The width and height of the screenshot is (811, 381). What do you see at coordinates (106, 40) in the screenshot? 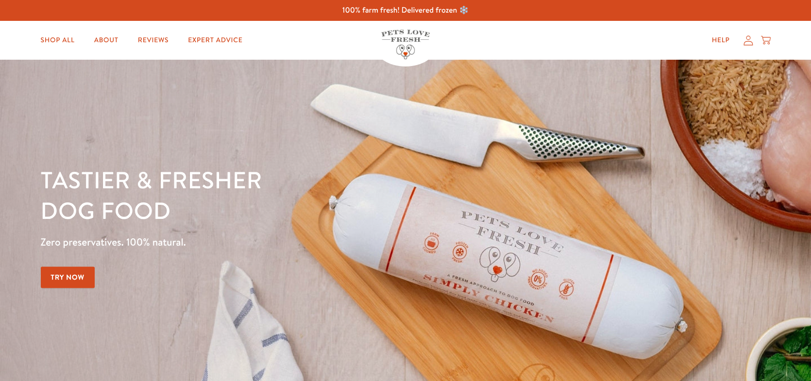
I see `a: About` at bounding box center [106, 40].